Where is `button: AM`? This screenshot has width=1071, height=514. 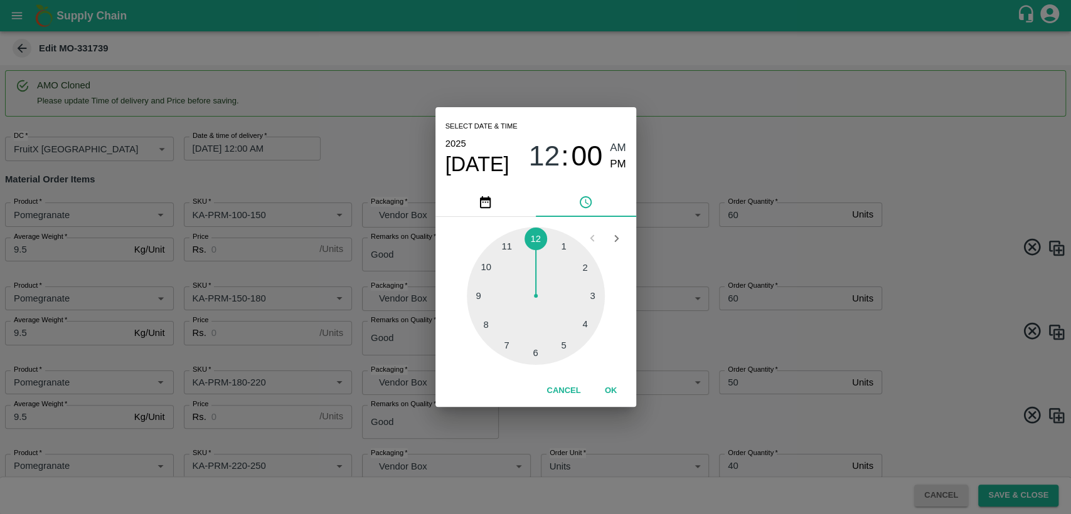
button: AM is located at coordinates (618, 148).